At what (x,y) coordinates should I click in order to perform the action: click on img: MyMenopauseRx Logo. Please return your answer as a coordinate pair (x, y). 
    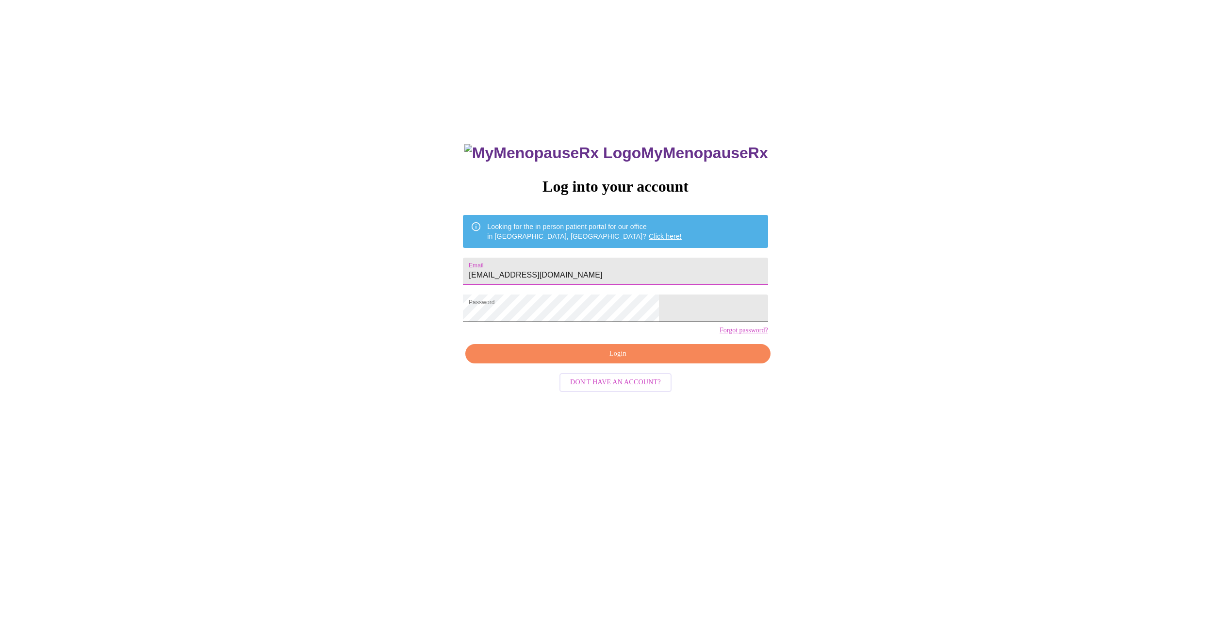
    Looking at the image, I should click on (553, 153).